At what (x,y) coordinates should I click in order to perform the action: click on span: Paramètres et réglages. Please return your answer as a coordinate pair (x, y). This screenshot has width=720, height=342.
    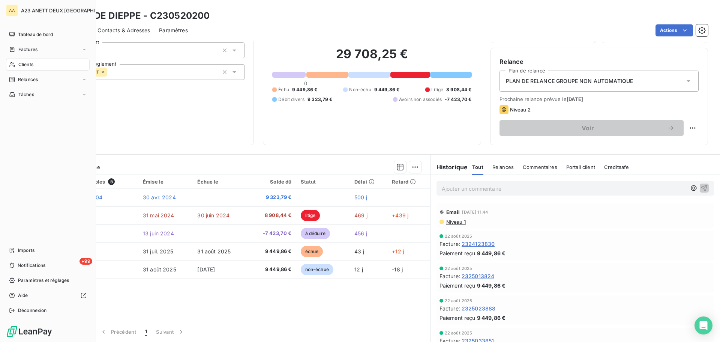
    Looking at the image, I should click on (44, 280).